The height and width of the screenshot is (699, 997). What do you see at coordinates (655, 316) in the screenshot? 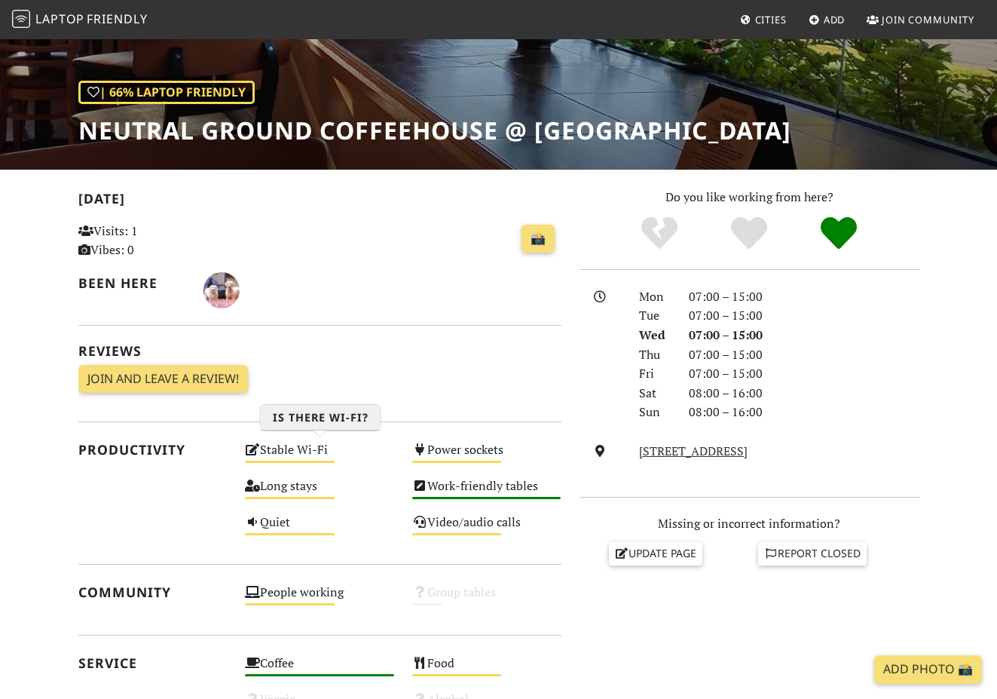
I see `div: Tue` at bounding box center [655, 316].